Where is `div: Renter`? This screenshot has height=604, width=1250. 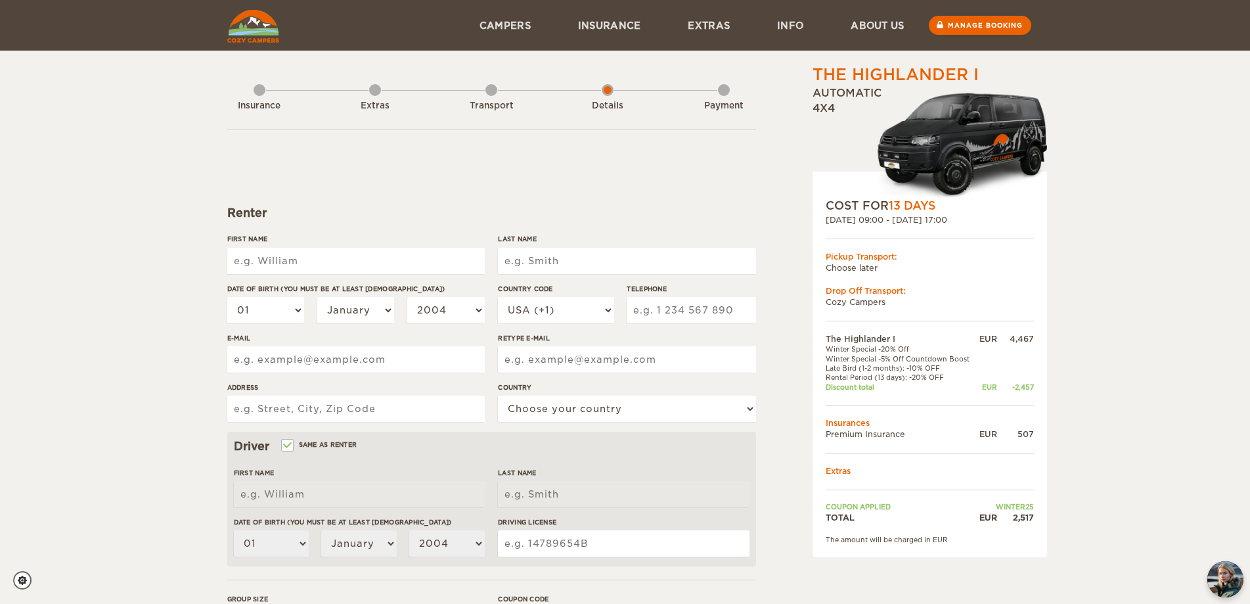
div: Renter is located at coordinates (491, 213).